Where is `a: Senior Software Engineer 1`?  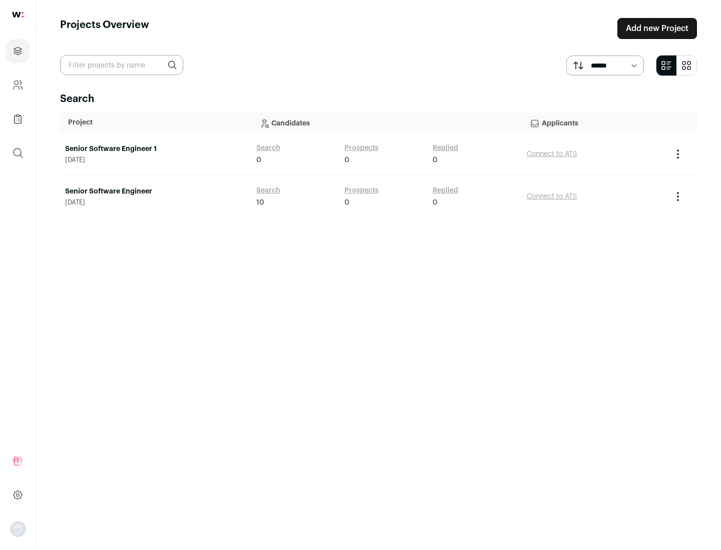 a: Senior Software Engineer 1 is located at coordinates (156, 149).